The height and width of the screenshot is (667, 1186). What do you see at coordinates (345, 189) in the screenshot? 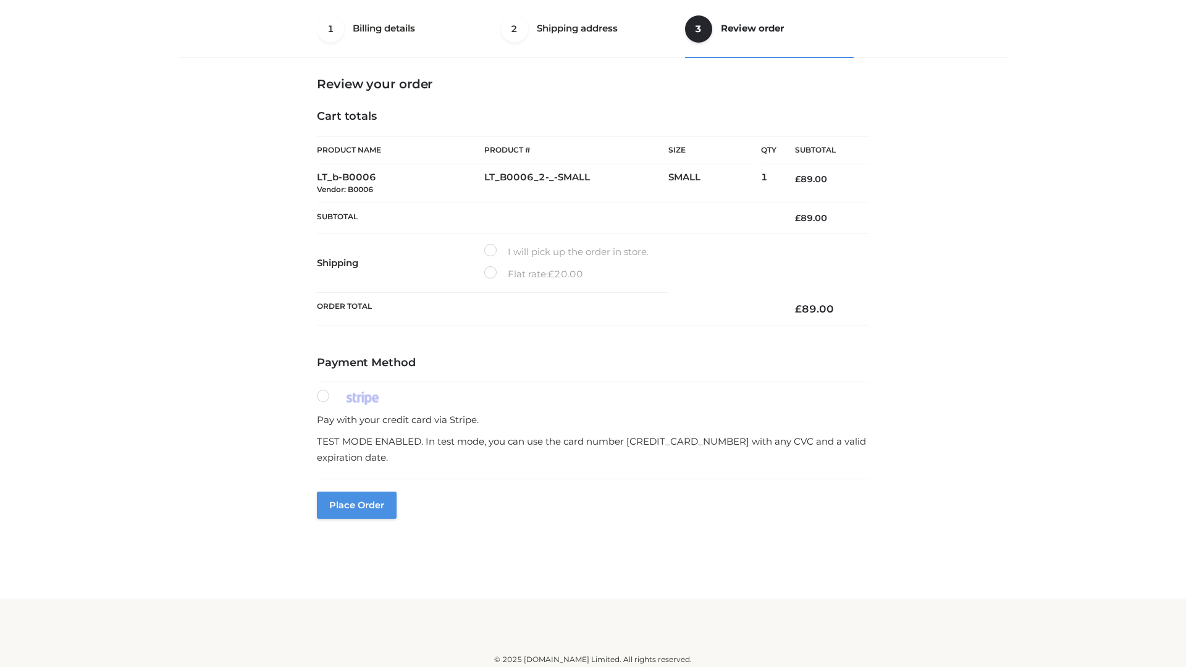
I see `small: Vendor: B0006` at bounding box center [345, 189].